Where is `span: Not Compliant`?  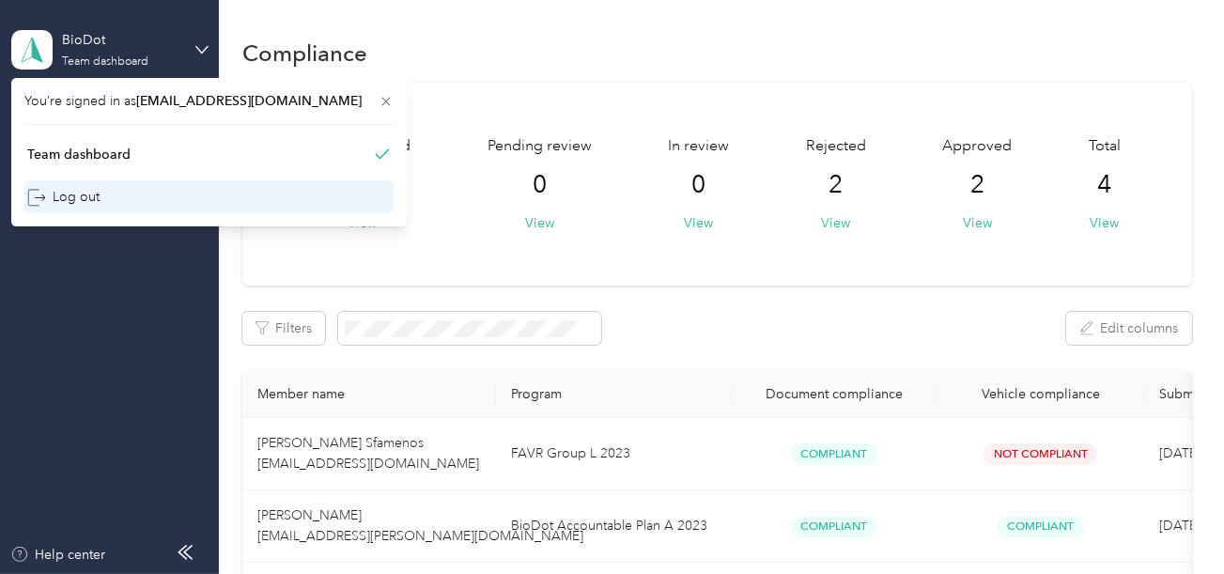 span: Not Compliant is located at coordinates (1040, 454).